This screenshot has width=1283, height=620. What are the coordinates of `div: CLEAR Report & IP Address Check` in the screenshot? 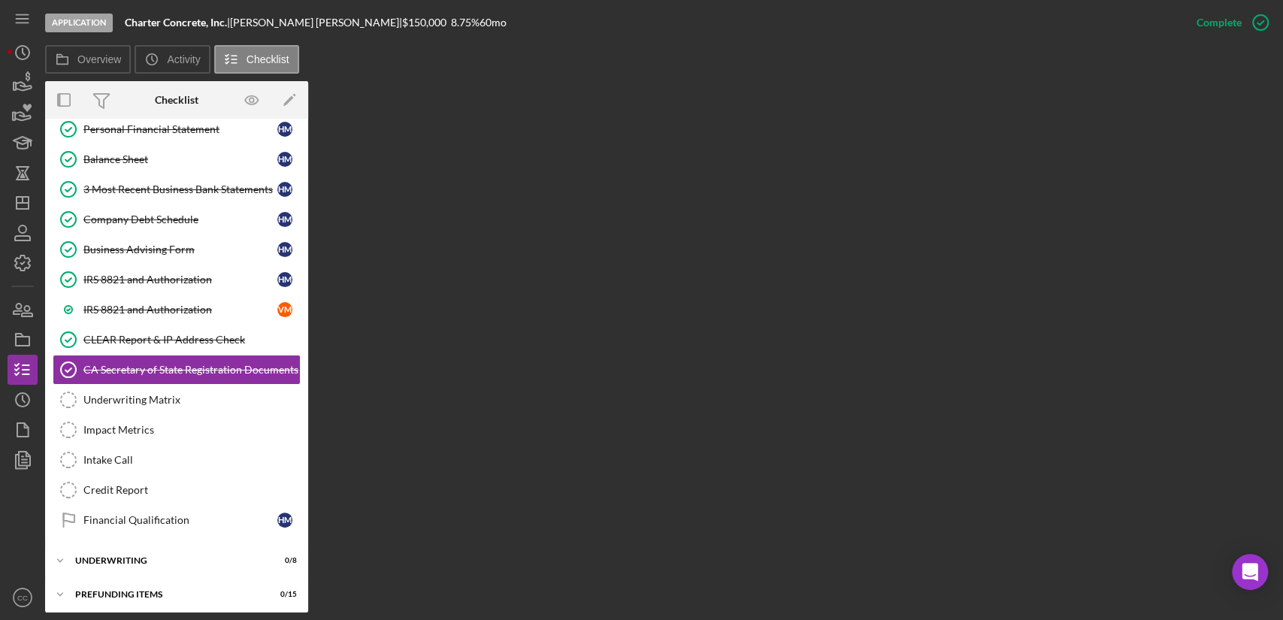 It's located at (192, 340).